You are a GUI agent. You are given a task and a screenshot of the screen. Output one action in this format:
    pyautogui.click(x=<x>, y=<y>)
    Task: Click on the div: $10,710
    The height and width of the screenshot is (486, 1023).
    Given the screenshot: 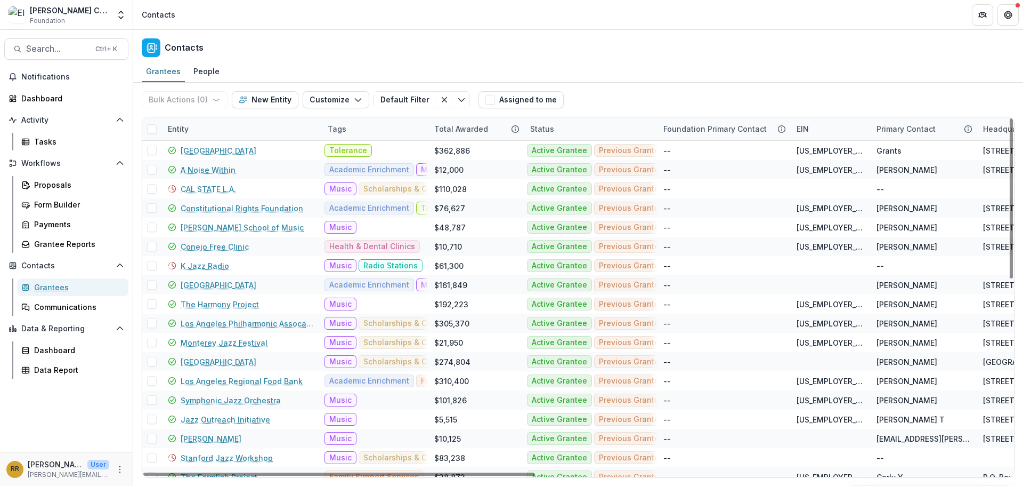 What is the action you would take?
    pyautogui.click(x=448, y=246)
    